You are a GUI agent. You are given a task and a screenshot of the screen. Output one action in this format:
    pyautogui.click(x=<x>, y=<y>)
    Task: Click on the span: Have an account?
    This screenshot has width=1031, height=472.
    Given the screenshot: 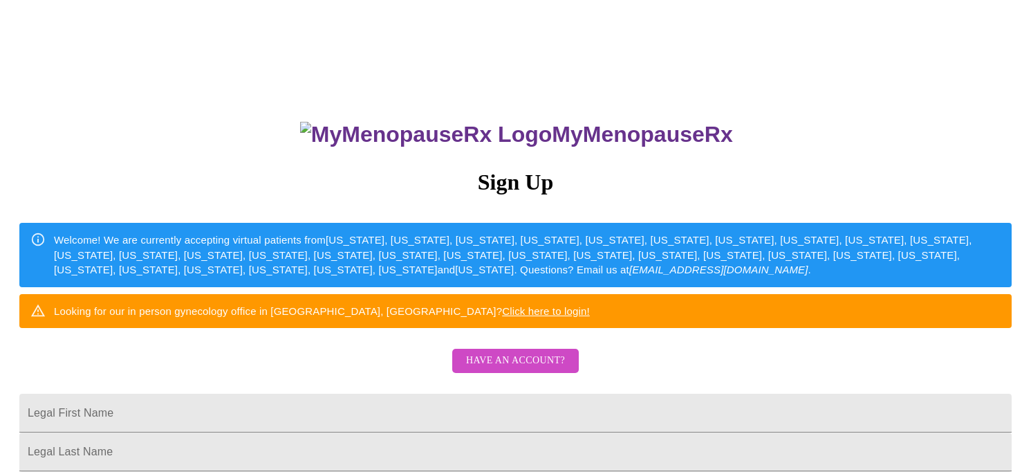 What is the action you would take?
    pyautogui.click(x=515, y=360)
    